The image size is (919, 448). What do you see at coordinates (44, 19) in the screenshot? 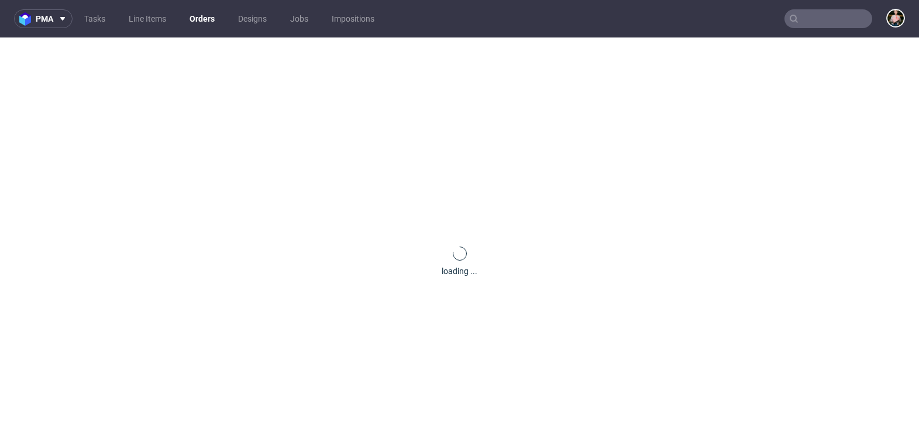
I see `span: pma` at bounding box center [44, 19].